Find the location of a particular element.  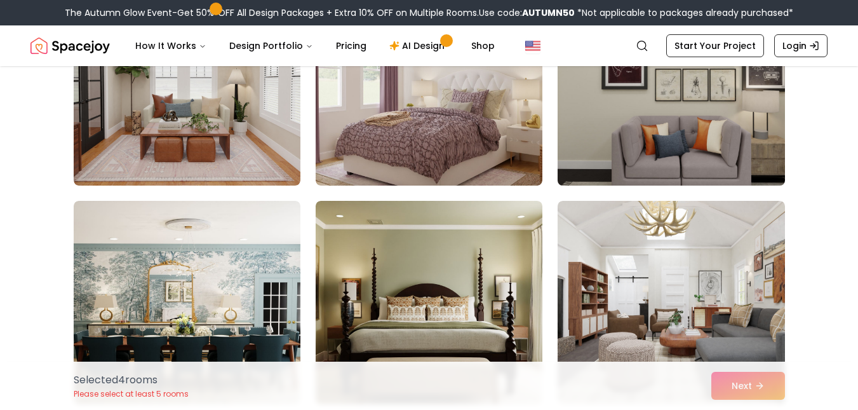

a: Pricing is located at coordinates (351, 46).